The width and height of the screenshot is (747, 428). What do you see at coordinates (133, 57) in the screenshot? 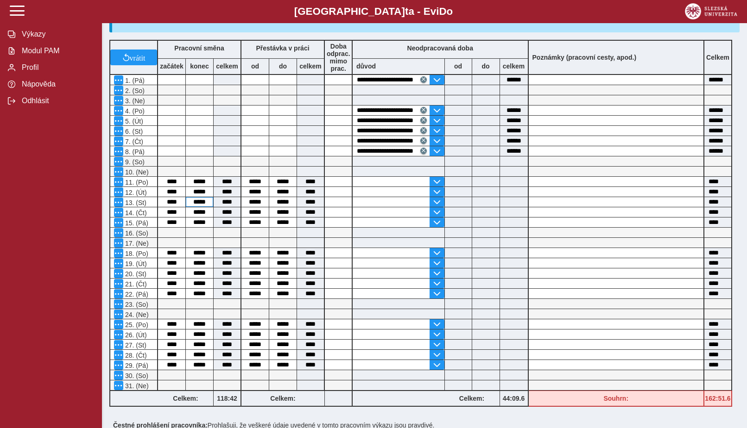
I see `button: vrátit` at bounding box center [133, 57].